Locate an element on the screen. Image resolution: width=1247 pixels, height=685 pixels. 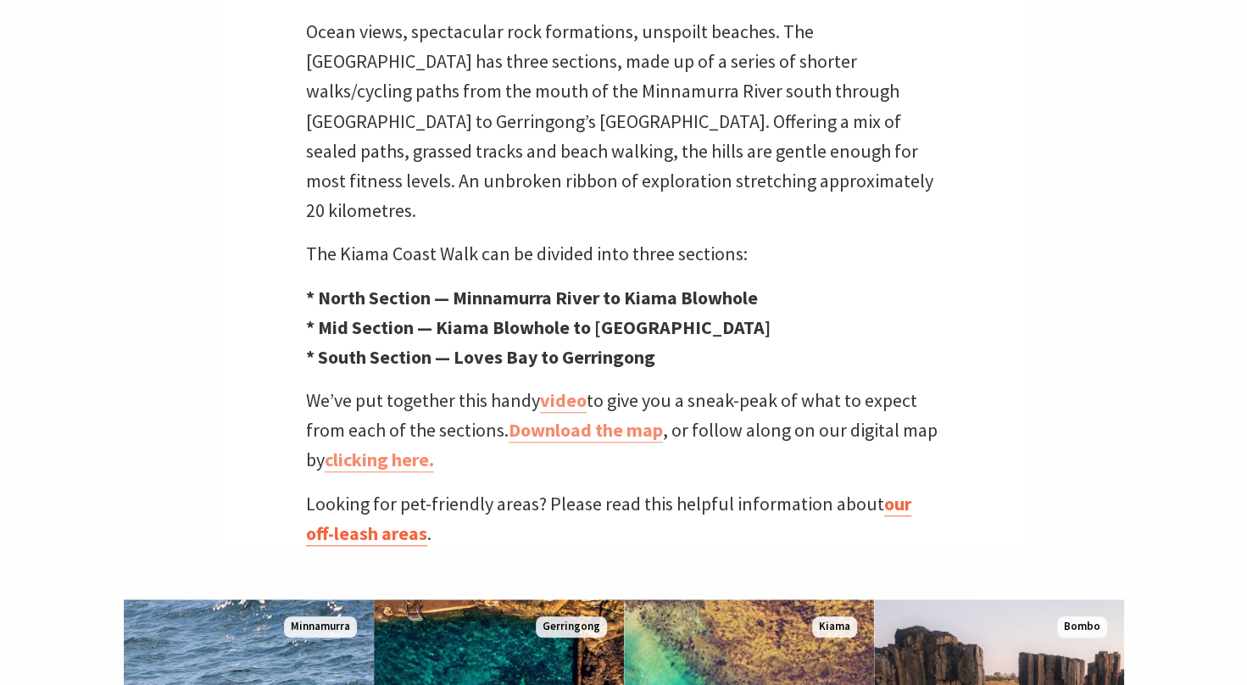
a: video is located at coordinates (563, 400).